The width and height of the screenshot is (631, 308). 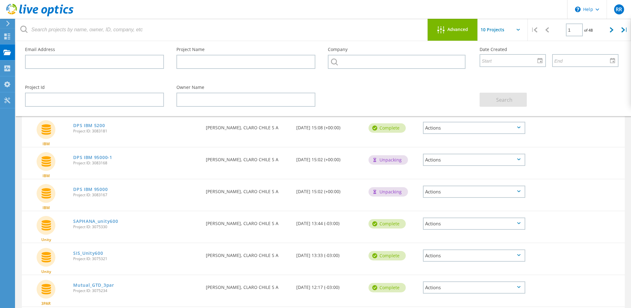 What do you see at coordinates (503, 100) in the screenshot?
I see `button: Search` at bounding box center [503, 100].